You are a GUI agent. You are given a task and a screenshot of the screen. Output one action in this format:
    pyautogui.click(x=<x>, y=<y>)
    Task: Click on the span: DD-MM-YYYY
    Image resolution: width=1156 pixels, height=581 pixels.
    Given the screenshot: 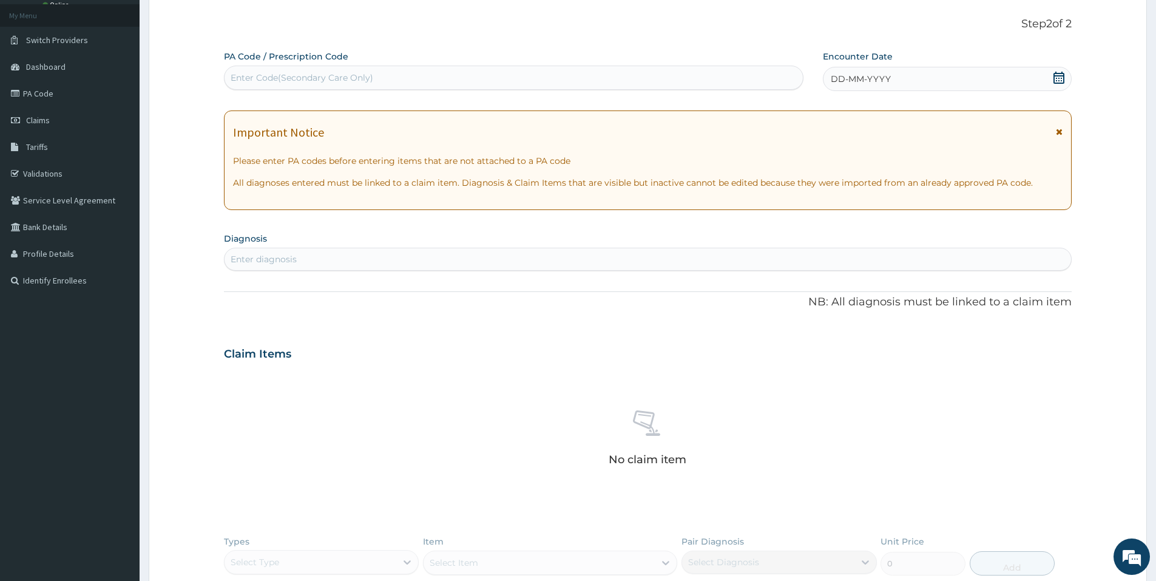 What is the action you would take?
    pyautogui.click(x=861, y=79)
    